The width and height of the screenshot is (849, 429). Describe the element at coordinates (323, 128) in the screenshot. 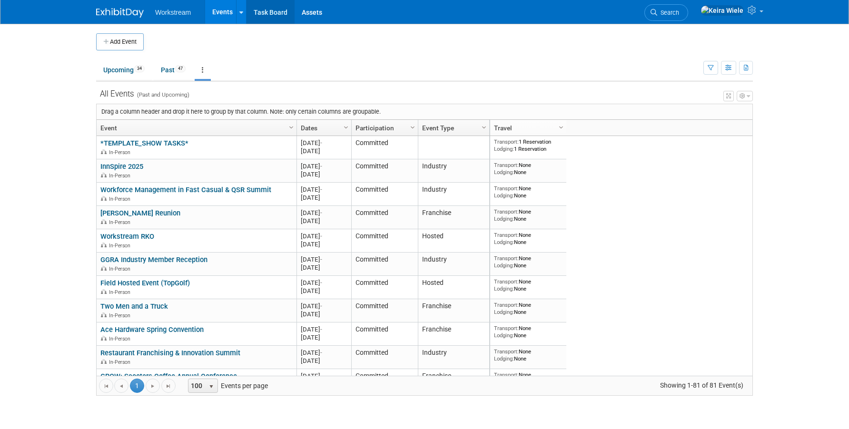

I see `a: Dates` at that location.